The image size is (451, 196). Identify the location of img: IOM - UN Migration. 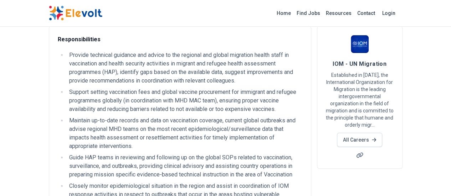
(359, 44).